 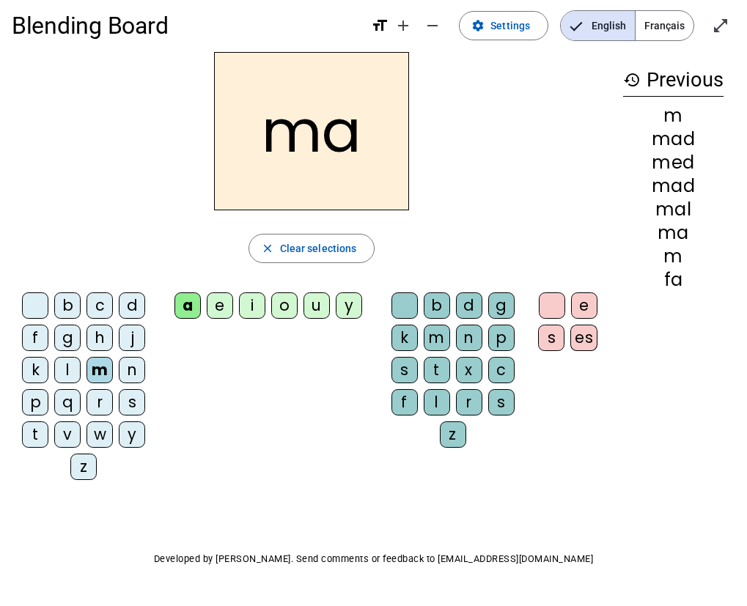 I want to click on mat-icon: close, so click(x=268, y=249).